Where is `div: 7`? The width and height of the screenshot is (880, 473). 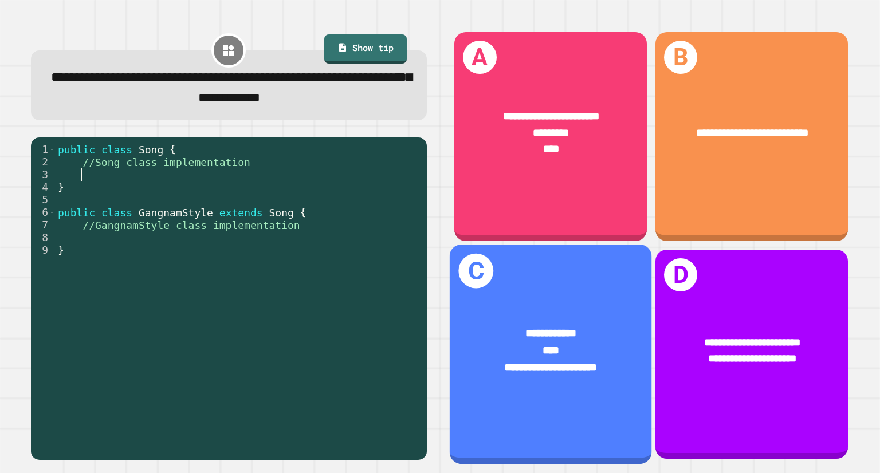 div: 7 is located at coordinates (43, 225).